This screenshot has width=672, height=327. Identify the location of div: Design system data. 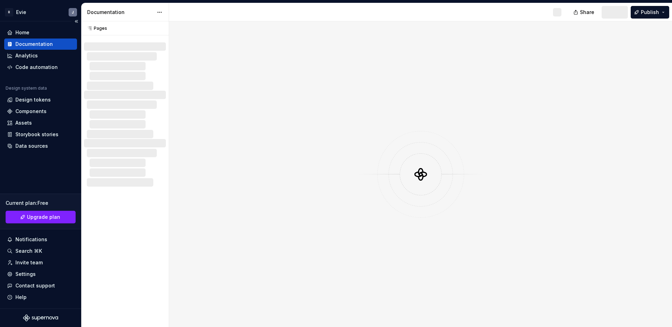
(26, 88).